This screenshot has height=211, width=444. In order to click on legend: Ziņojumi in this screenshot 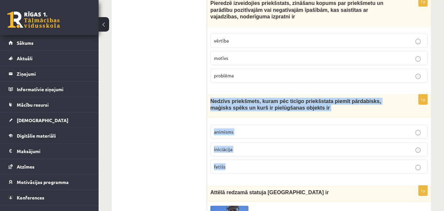, I will do `click(54, 74)`.